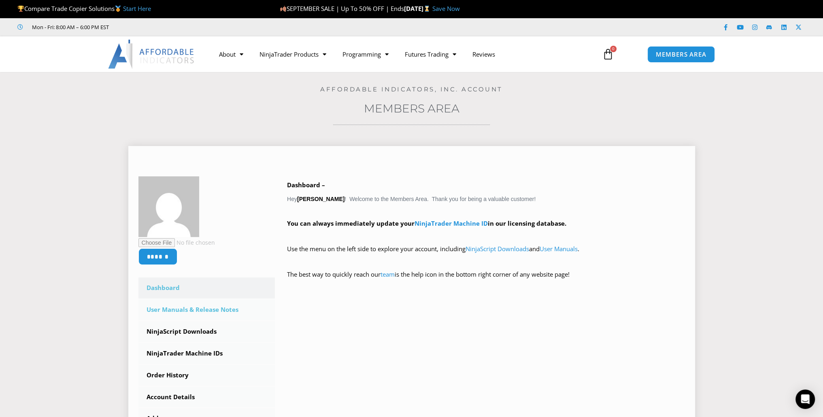 Image resolution: width=823 pixels, height=417 pixels. Describe the element at coordinates (412, 108) in the screenshot. I see `a: Members Area` at that location.